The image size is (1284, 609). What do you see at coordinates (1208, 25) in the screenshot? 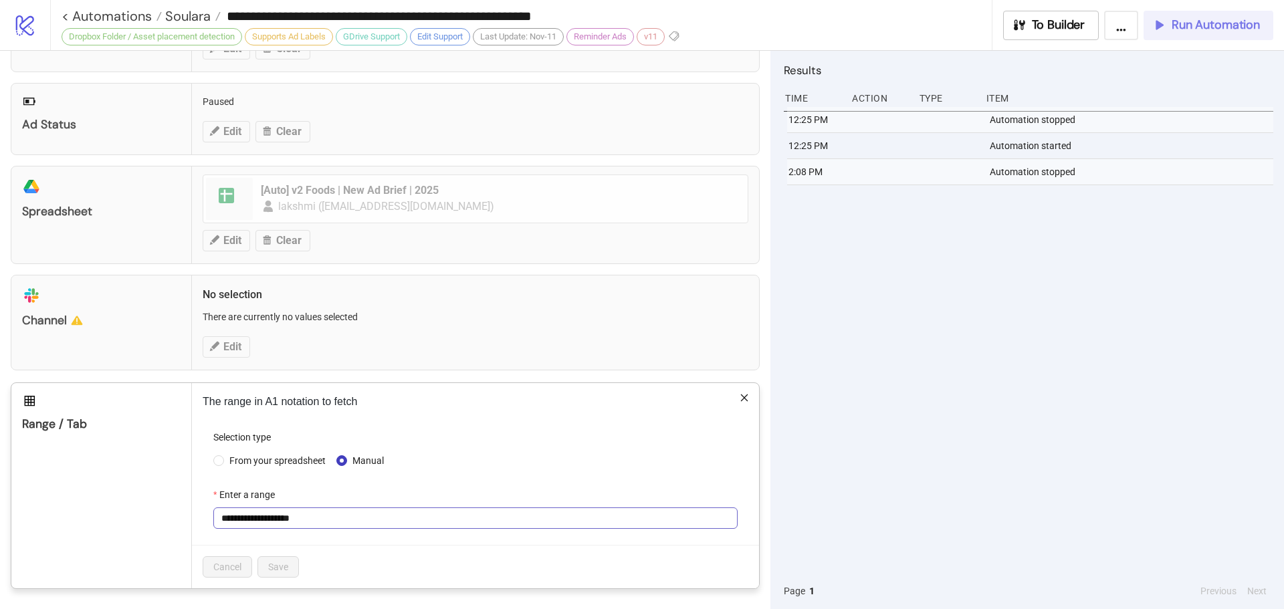
I see `button: Run Automation` at bounding box center [1208, 25].